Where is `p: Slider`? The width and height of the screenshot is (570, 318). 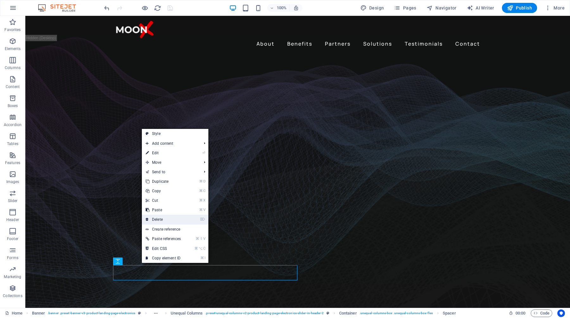 p: Slider is located at coordinates (13, 201).